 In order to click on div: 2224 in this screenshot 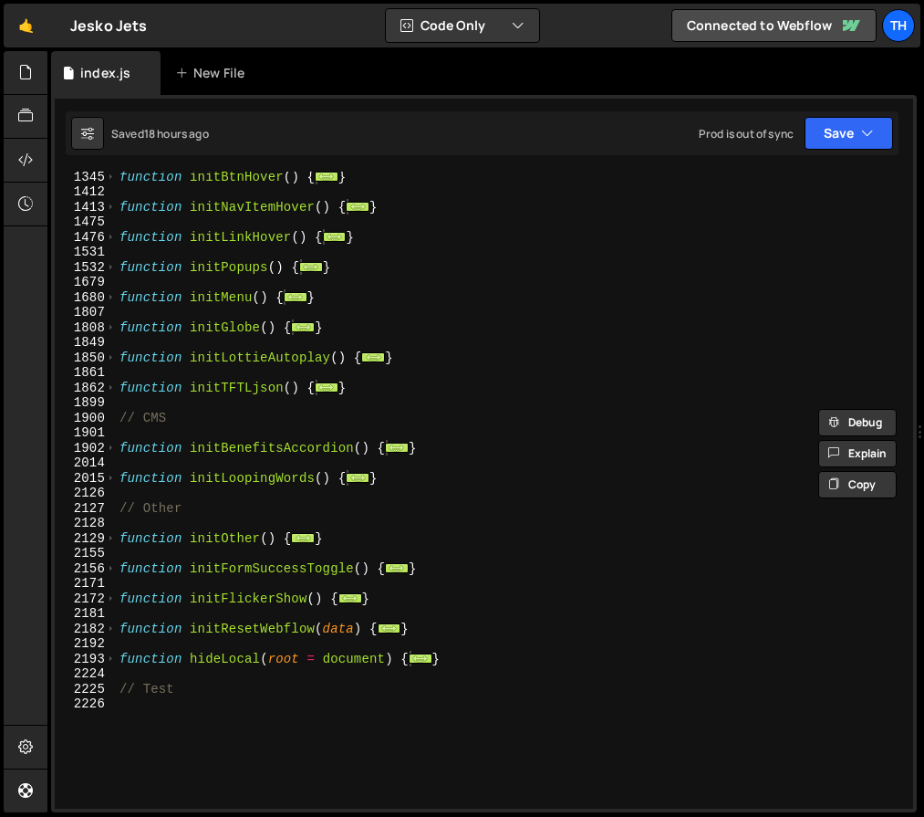, I will do `click(86, 673)`.